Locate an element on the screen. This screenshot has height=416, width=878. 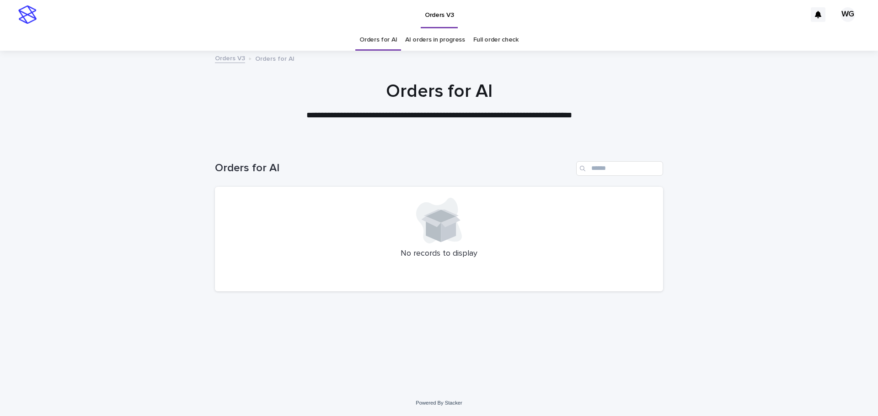
a: Orders for AI is located at coordinates (378, 40).